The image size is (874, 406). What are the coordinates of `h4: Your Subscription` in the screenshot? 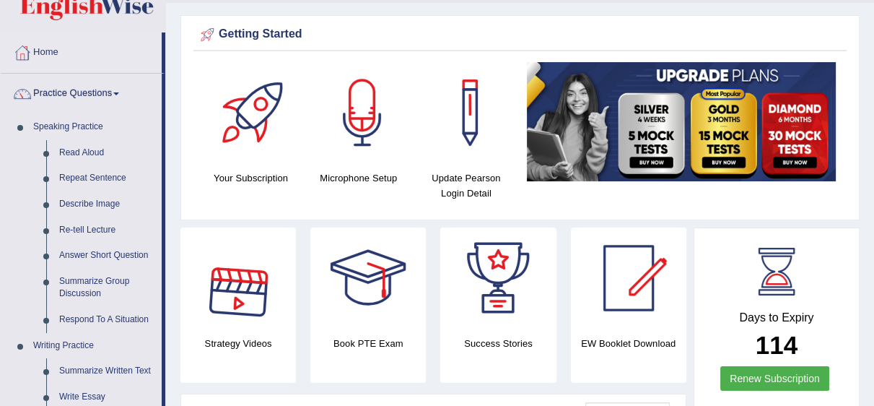 It's located at (251, 178).